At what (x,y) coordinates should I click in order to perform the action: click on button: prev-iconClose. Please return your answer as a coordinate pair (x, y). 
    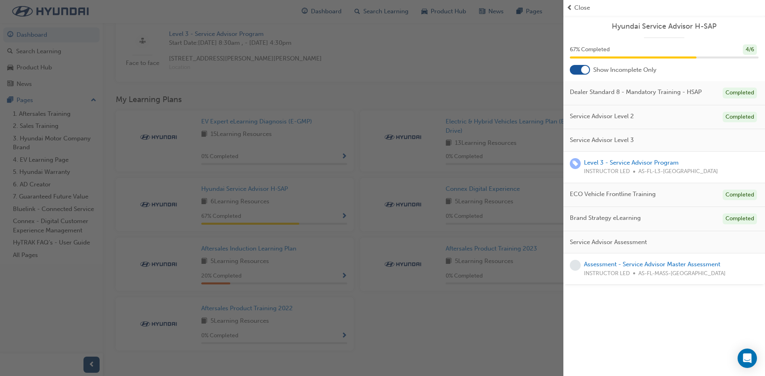
    Looking at the image, I should click on (664, 8).